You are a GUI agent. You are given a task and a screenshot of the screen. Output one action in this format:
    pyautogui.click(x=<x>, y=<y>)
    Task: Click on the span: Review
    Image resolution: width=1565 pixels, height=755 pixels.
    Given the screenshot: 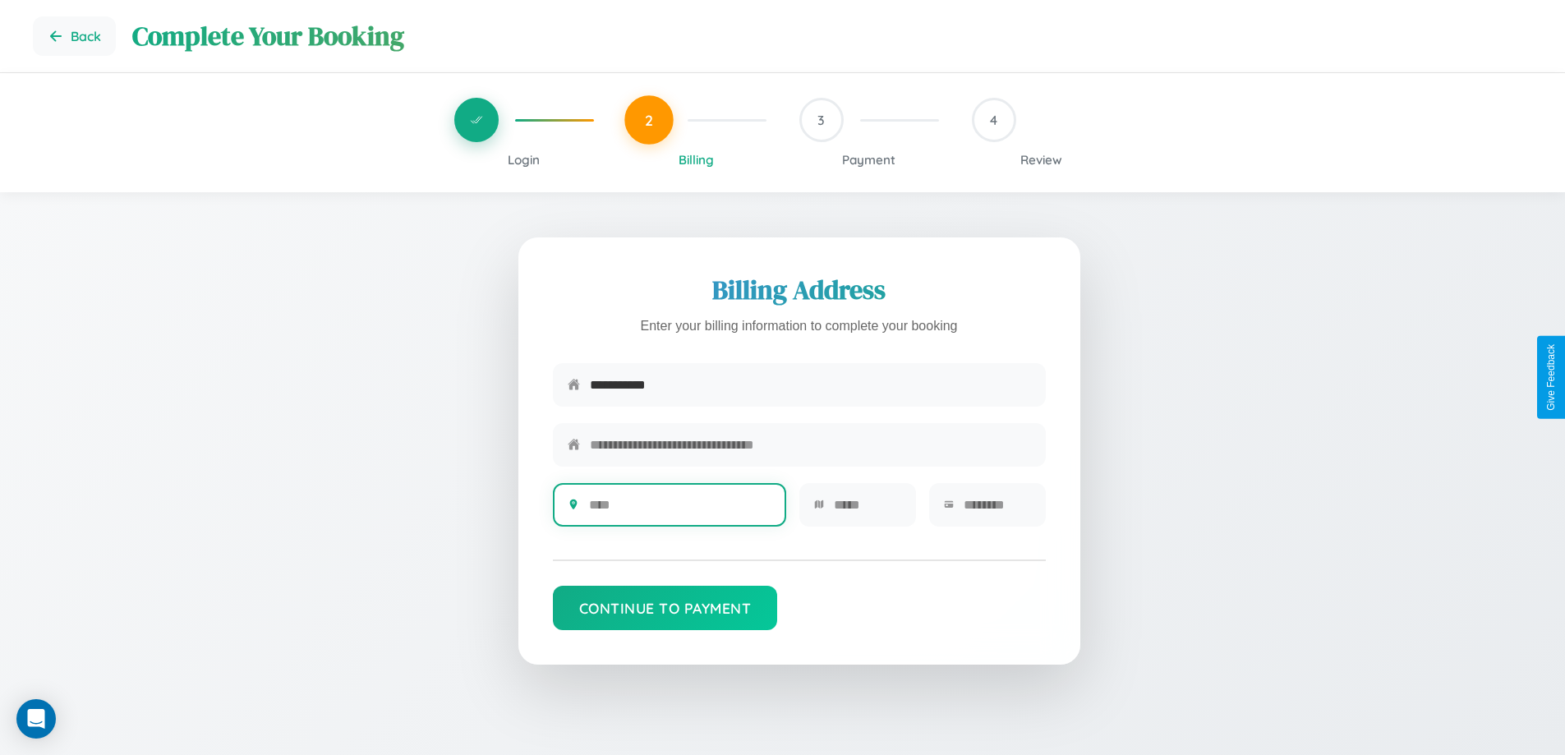 What is the action you would take?
    pyautogui.click(x=1041, y=159)
    